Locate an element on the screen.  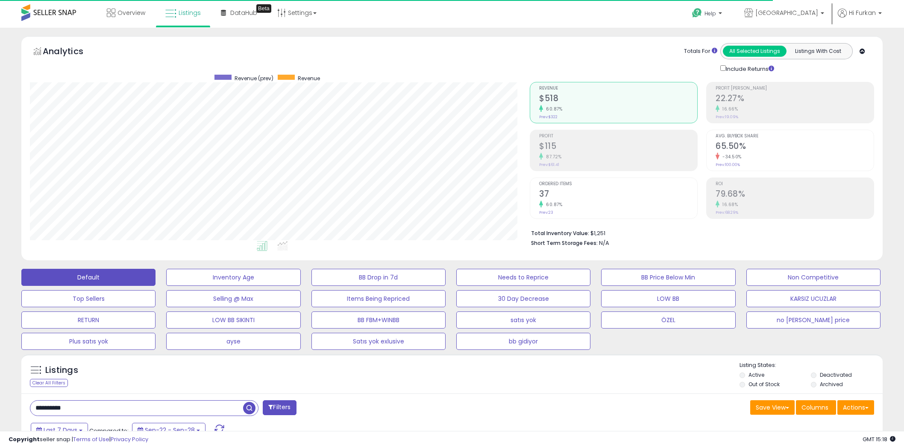
span: Ordered Items is located at coordinates (618, 184).